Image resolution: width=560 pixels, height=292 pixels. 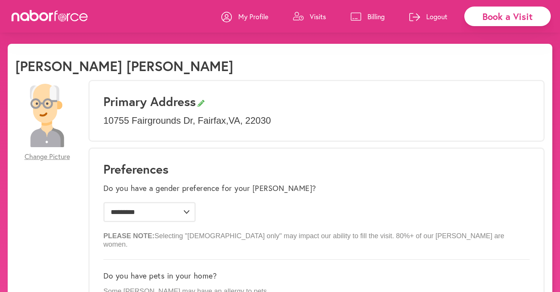 I want to click on h3: Primary Address, so click(x=317, y=102).